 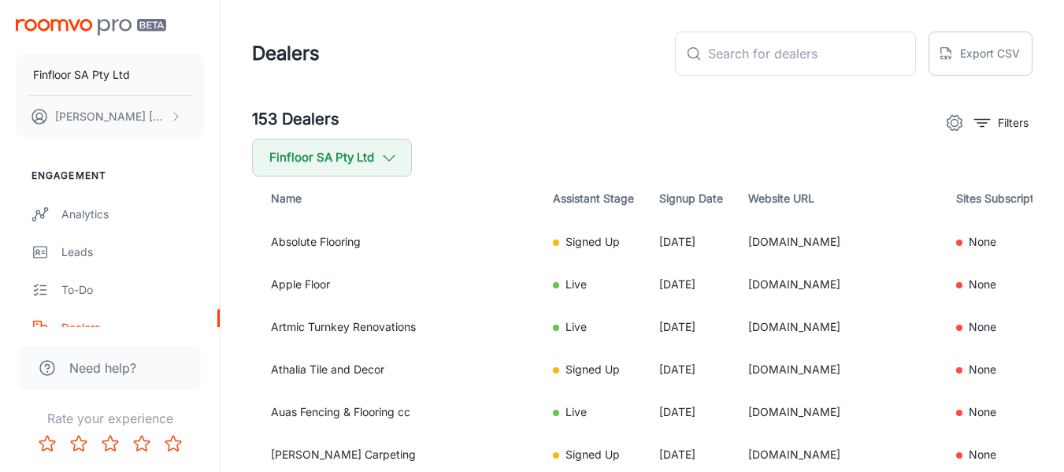 What do you see at coordinates (980, 54) in the screenshot?
I see `button: Export CSV` at bounding box center [980, 54].